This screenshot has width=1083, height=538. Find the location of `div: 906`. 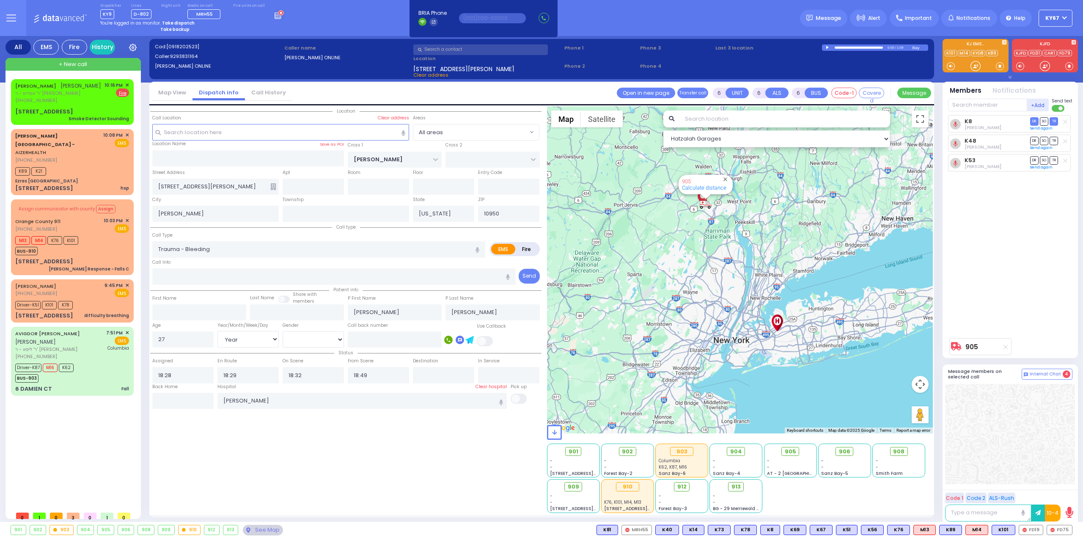

div: 906 is located at coordinates (126, 530).